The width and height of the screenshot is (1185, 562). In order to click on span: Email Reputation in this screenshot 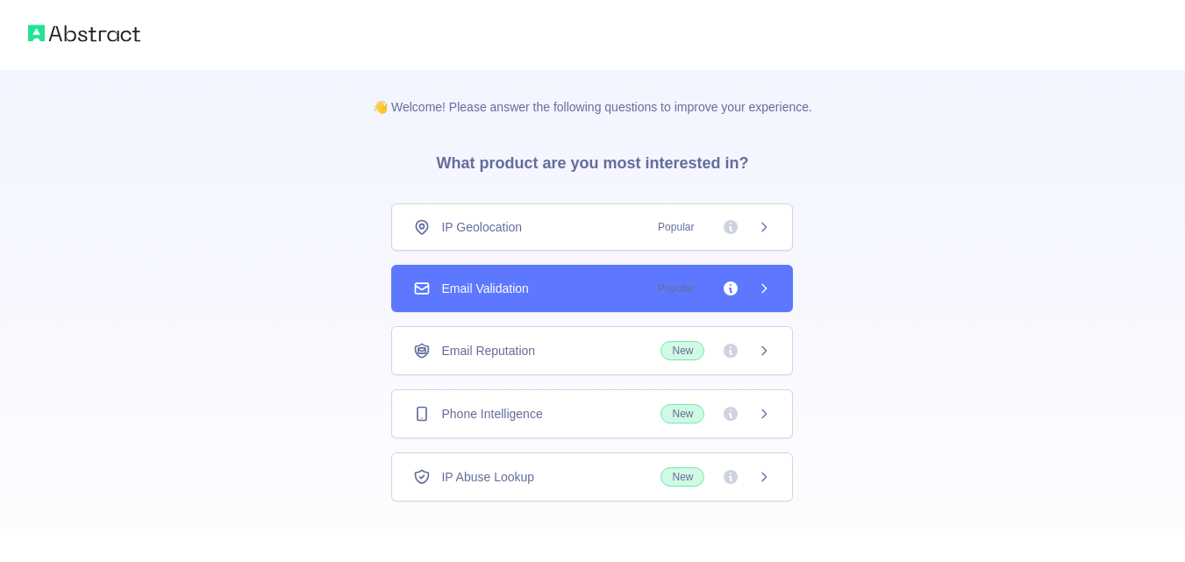, I will do `click(488, 351)`.